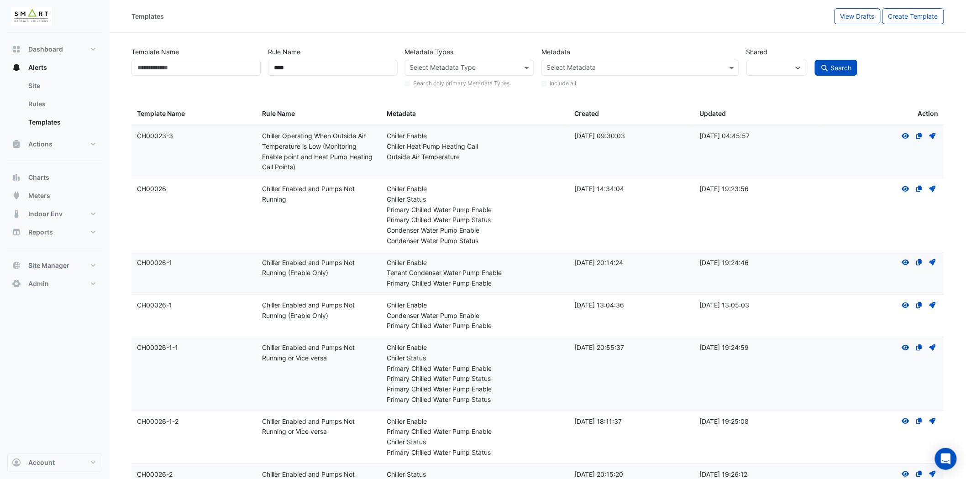 This screenshot has width=966, height=479. Describe the element at coordinates (857, 16) in the screenshot. I see `span: View Drafts` at that location.